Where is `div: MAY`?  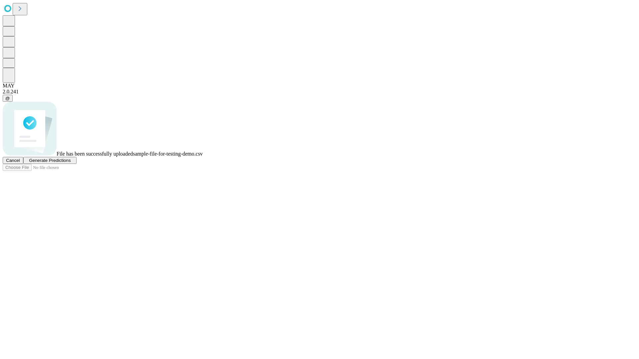 div: MAY is located at coordinates (319, 86).